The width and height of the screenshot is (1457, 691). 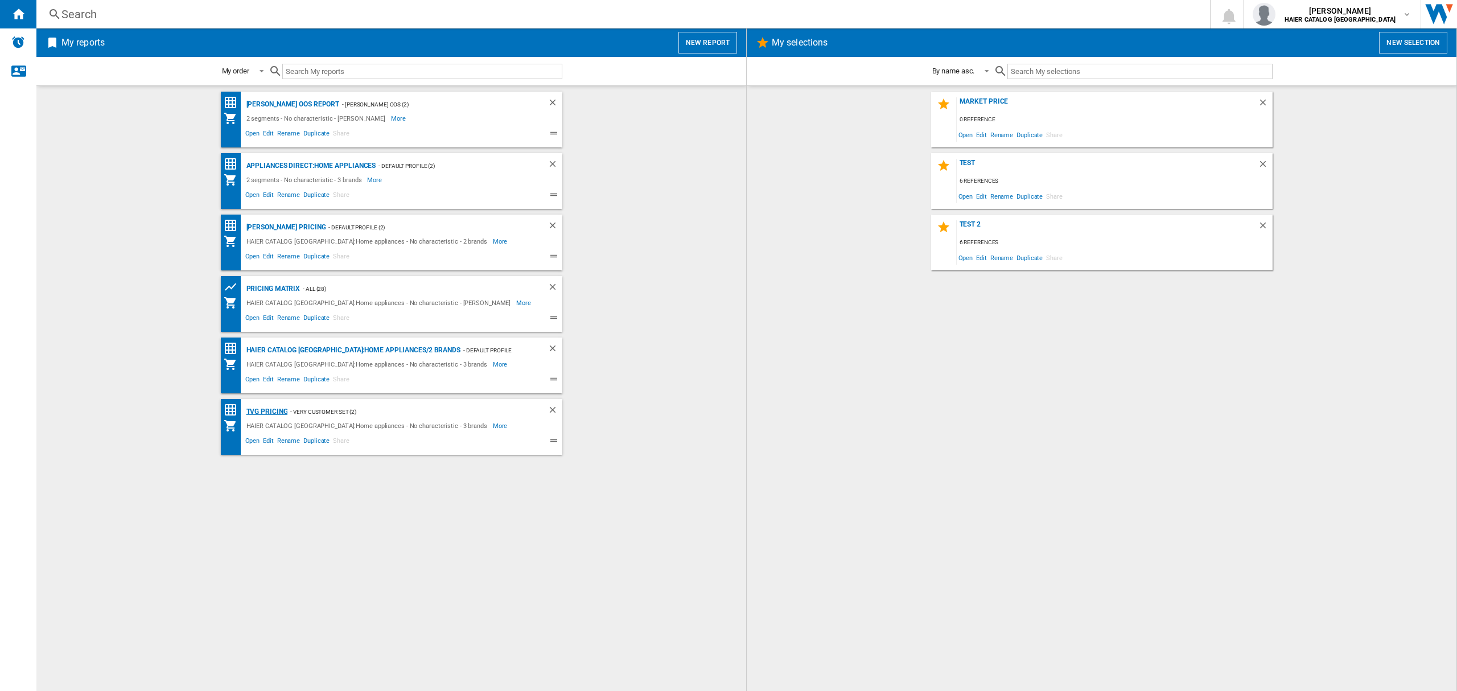 What do you see at coordinates (1413, 43) in the screenshot?
I see `button: New selection` at bounding box center [1413, 43].